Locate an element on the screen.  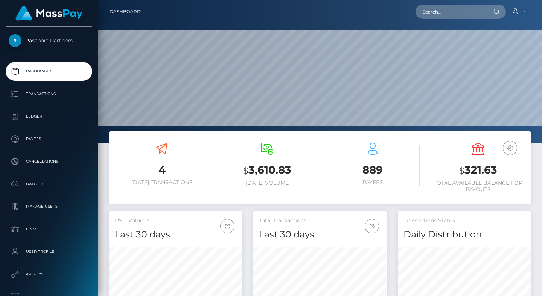
h6: Payees is located at coordinates (372, 182).